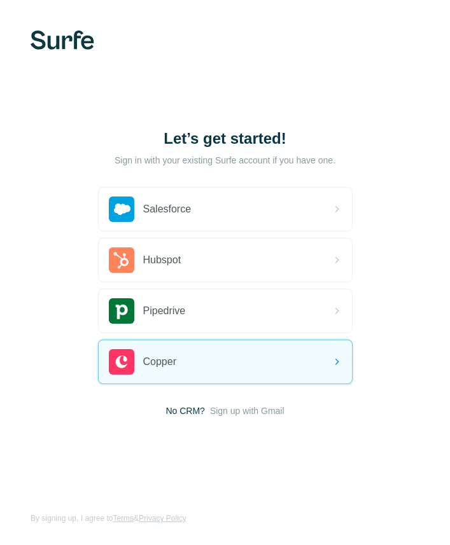  What do you see at coordinates (225, 160) in the screenshot?
I see `p: Sign in with your existing Surfe account if you have one.` at bounding box center [225, 160].